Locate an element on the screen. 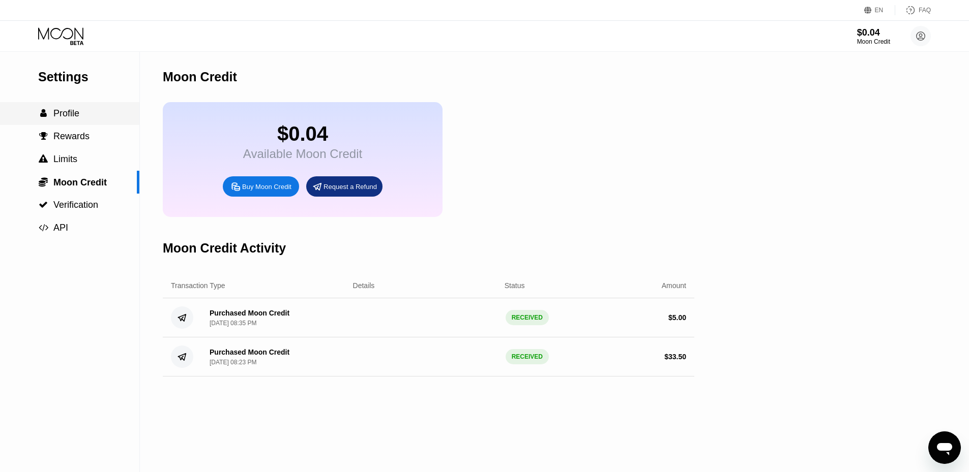 The image size is (969, 472). span: API is located at coordinates (61, 228).